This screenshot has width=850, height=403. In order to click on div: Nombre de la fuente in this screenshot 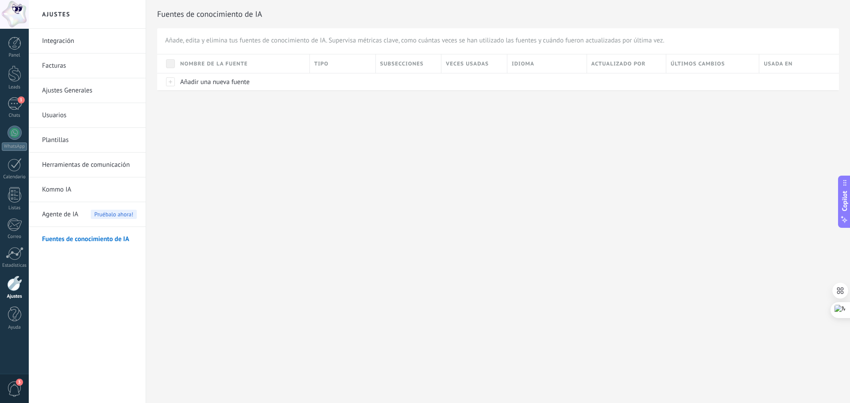, I will do `click(243, 64)`.